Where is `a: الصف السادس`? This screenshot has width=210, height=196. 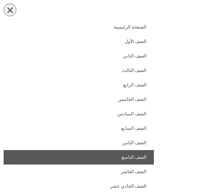
a: الصف السادس is located at coordinates (79, 114).